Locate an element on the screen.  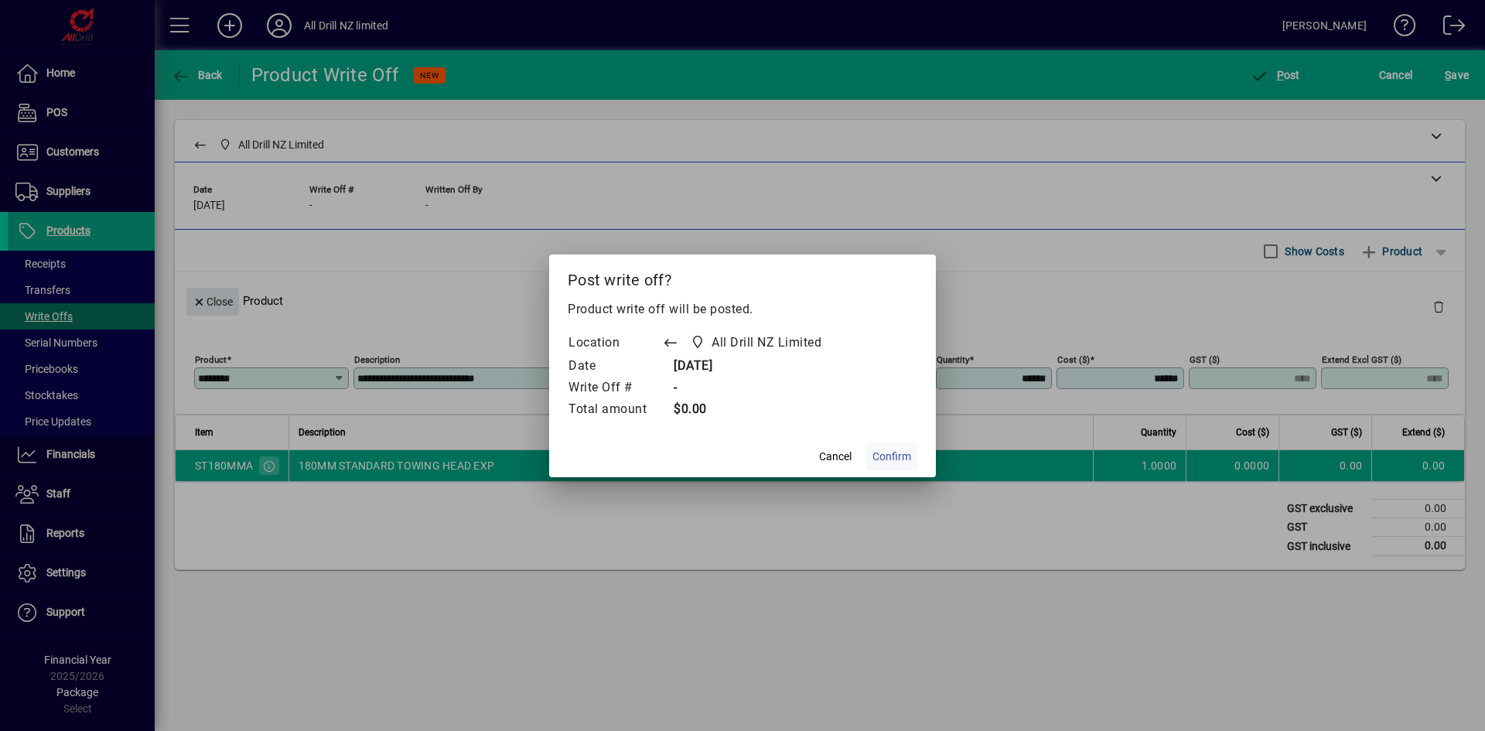
button: Cancel is located at coordinates (835, 457).